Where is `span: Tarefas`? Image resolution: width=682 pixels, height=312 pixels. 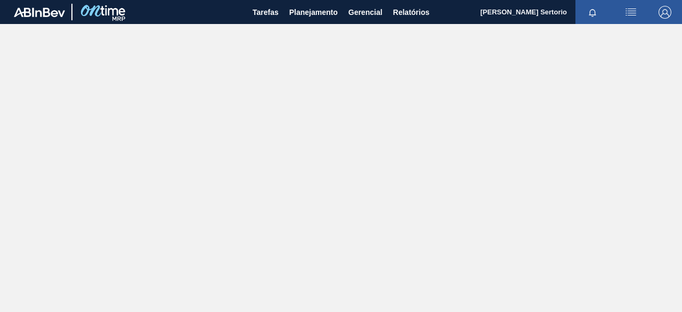
span: Tarefas is located at coordinates (265, 12).